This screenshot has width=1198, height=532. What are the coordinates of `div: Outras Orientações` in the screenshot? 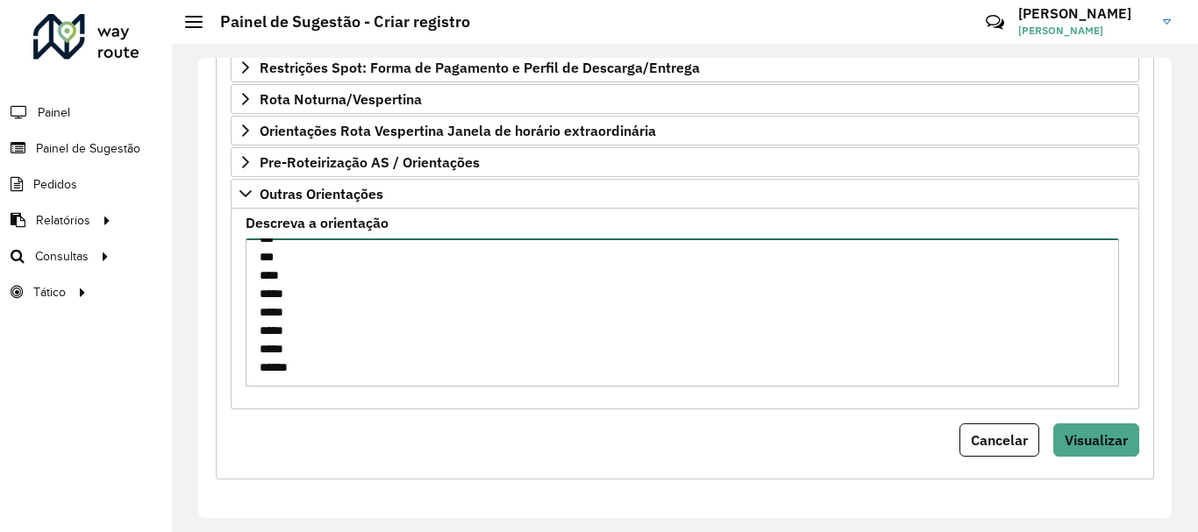 It's located at (685, 309).